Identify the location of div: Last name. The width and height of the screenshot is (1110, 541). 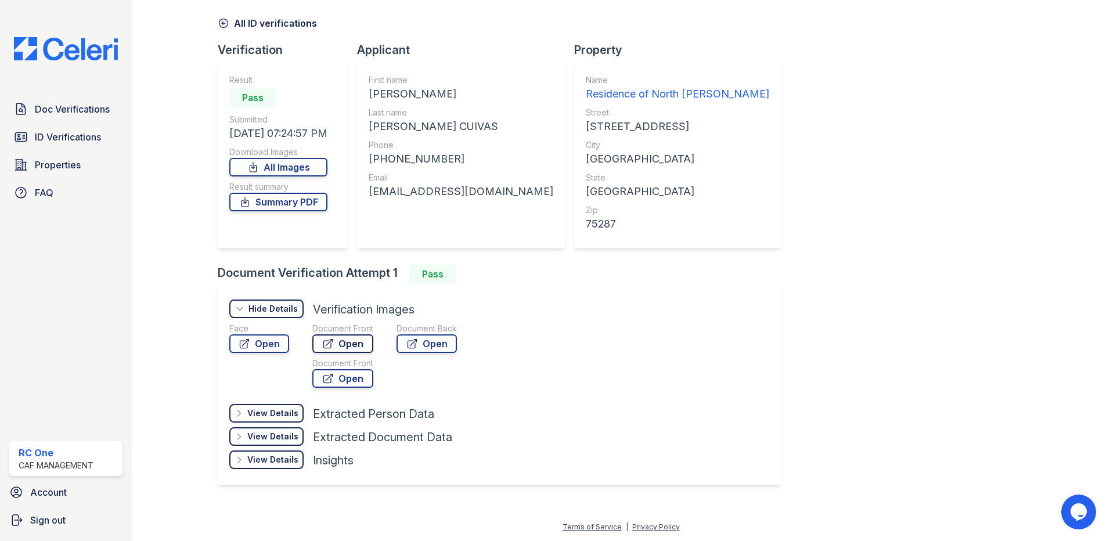
(461, 113).